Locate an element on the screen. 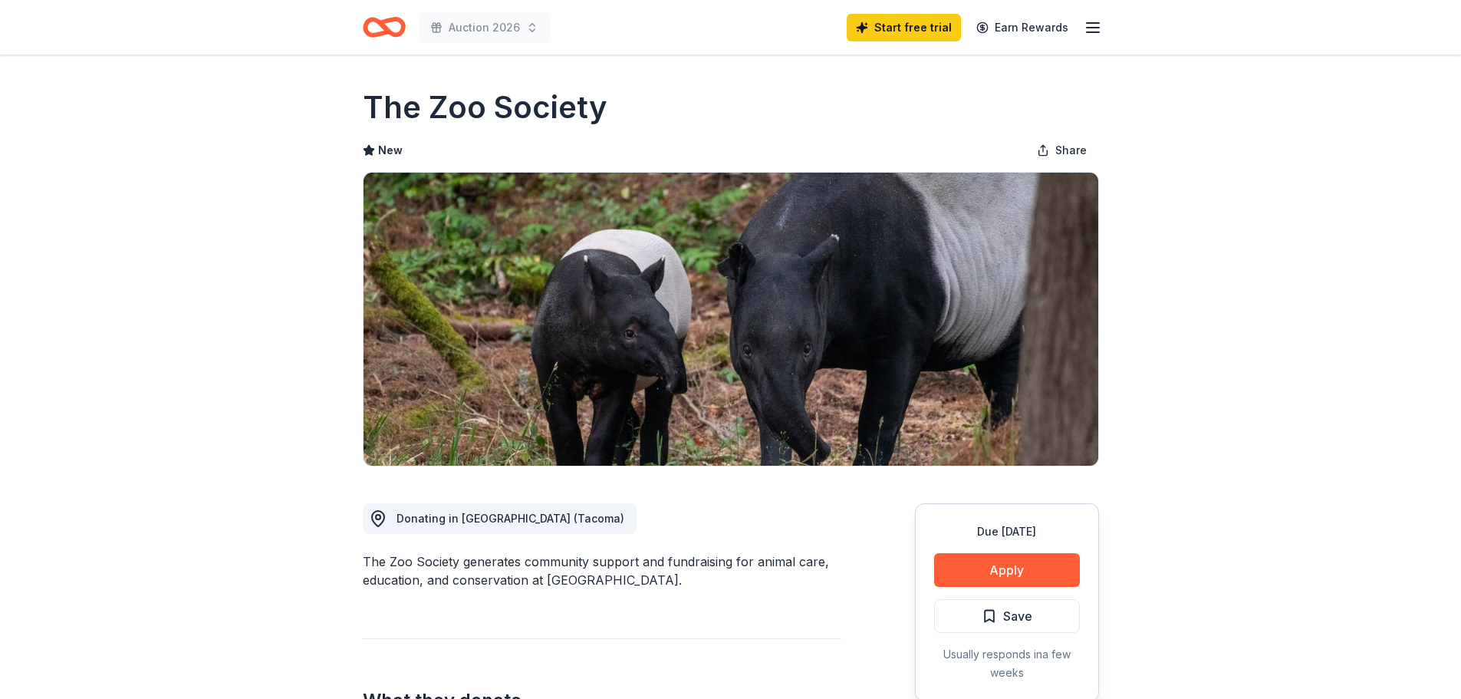  span: Share is located at coordinates (1071, 150).